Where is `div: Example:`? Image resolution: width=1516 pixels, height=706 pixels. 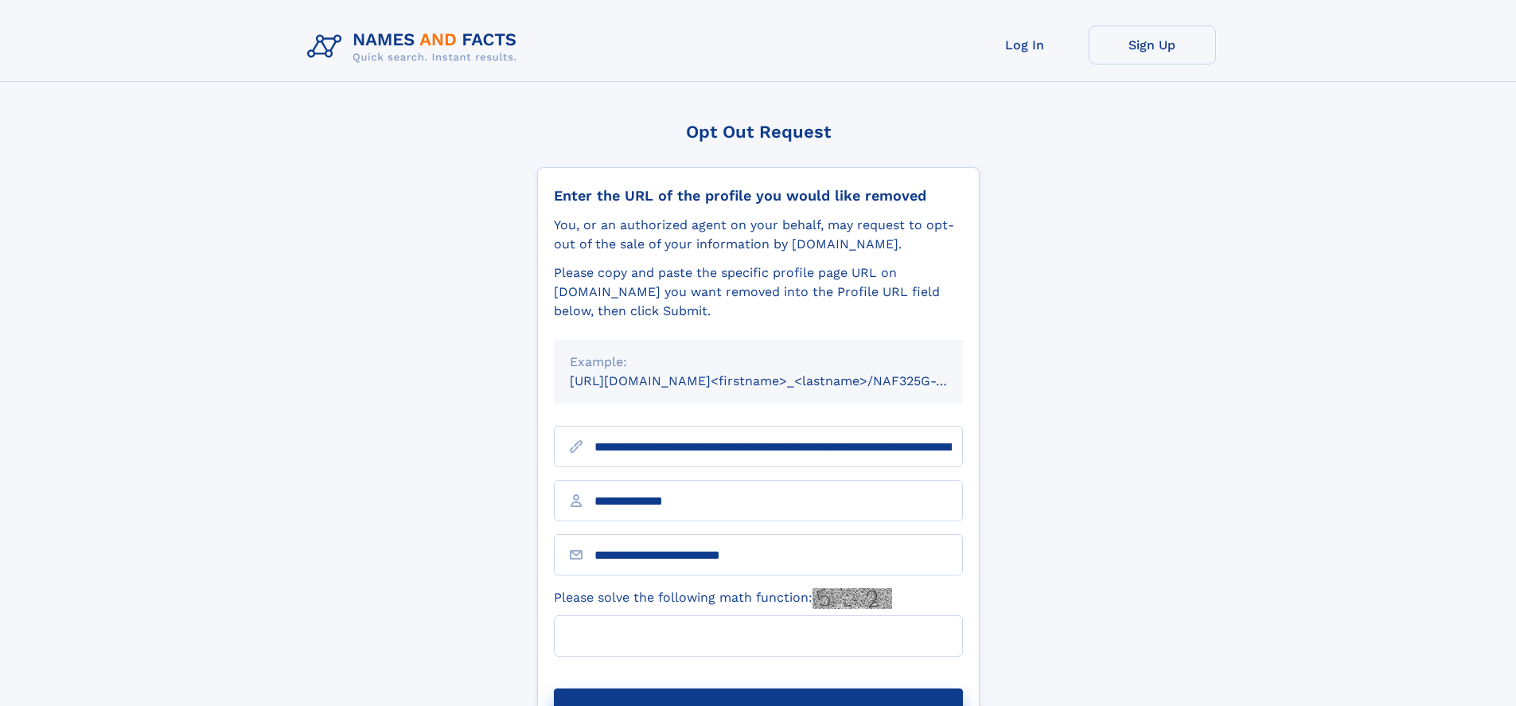
div: Example: is located at coordinates (758, 362).